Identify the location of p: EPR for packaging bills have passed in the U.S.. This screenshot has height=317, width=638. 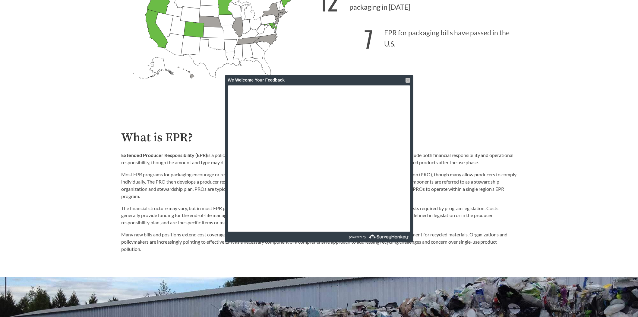
(418, 36).